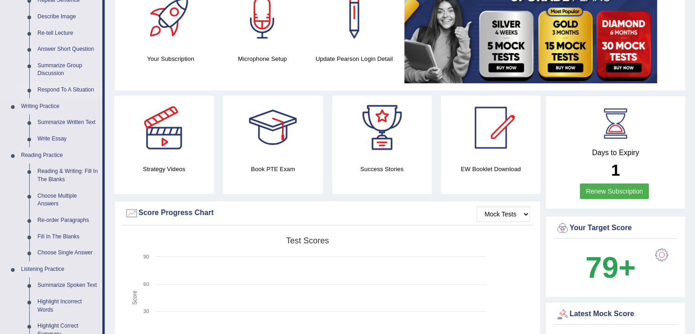 This screenshot has width=695, height=334. Describe the element at coordinates (68, 17) in the screenshot. I see `a: Describe Image` at that location.